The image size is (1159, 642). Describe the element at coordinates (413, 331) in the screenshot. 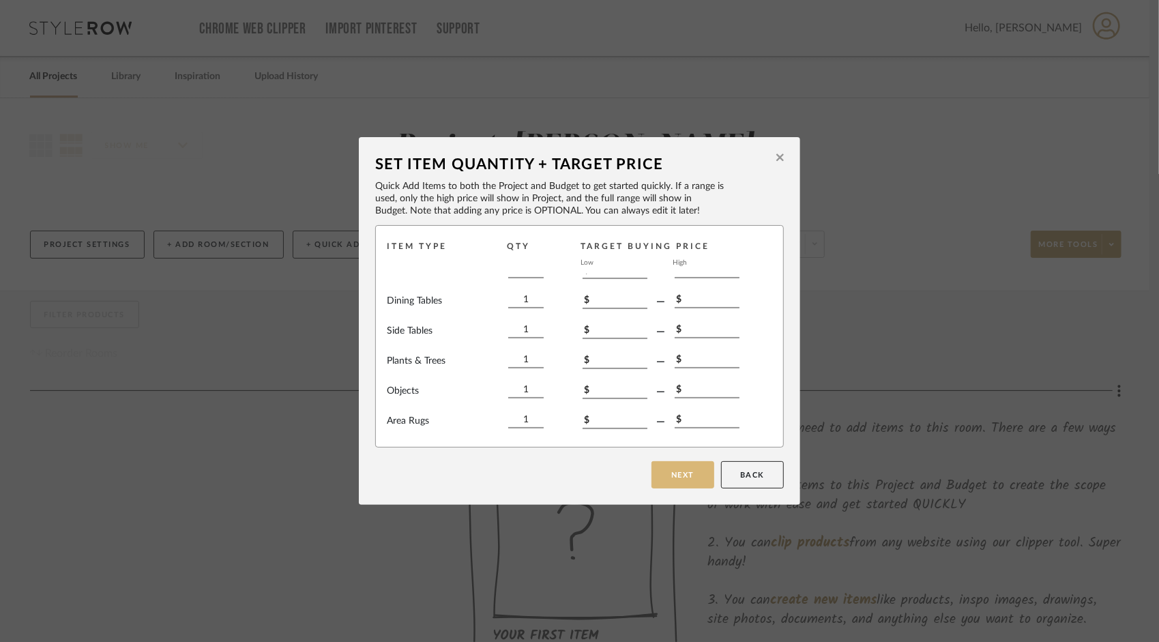

I see `span: Side Tables` at that location.